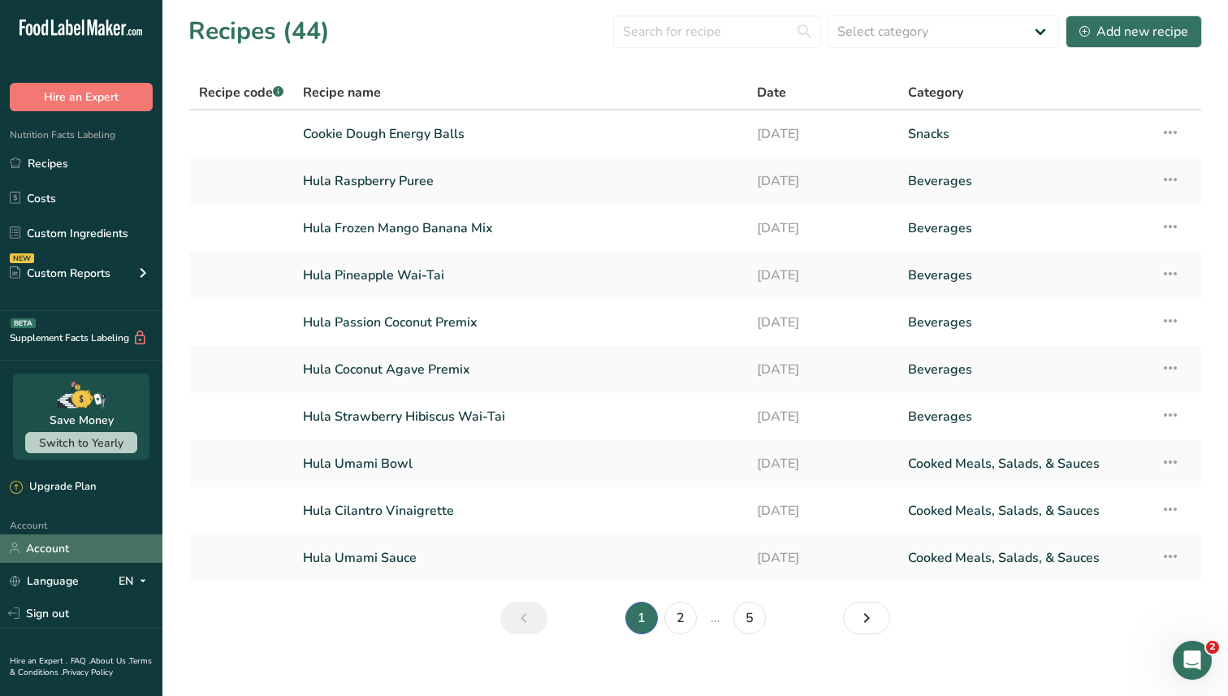 The width and height of the screenshot is (1228, 696). What do you see at coordinates (520, 228) in the screenshot?
I see `a: Hula Frozen Mango Banana Mix` at bounding box center [520, 228].